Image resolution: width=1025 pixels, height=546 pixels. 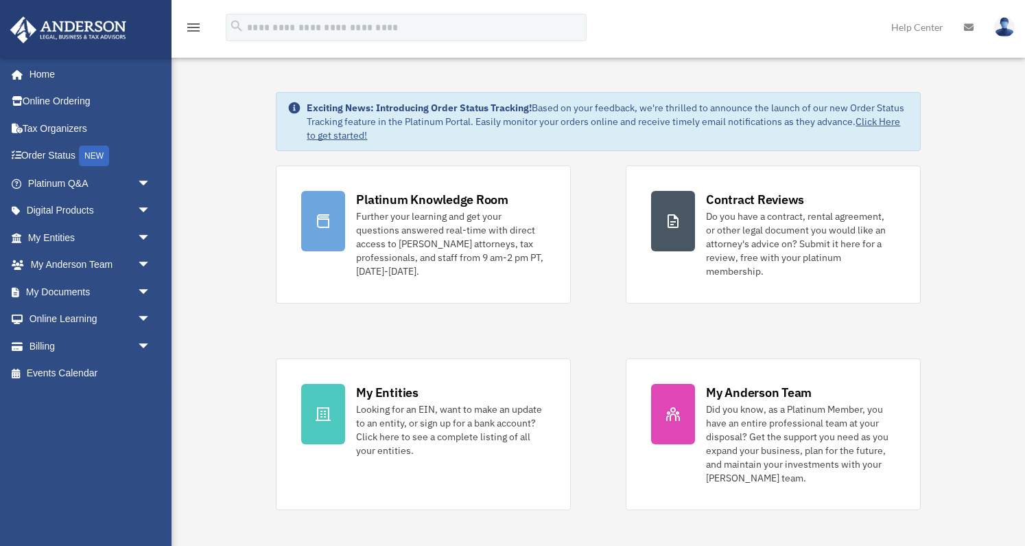 What do you see at coordinates (432, 199) in the screenshot?
I see `div: Platinum Knowledge Room` at bounding box center [432, 199].